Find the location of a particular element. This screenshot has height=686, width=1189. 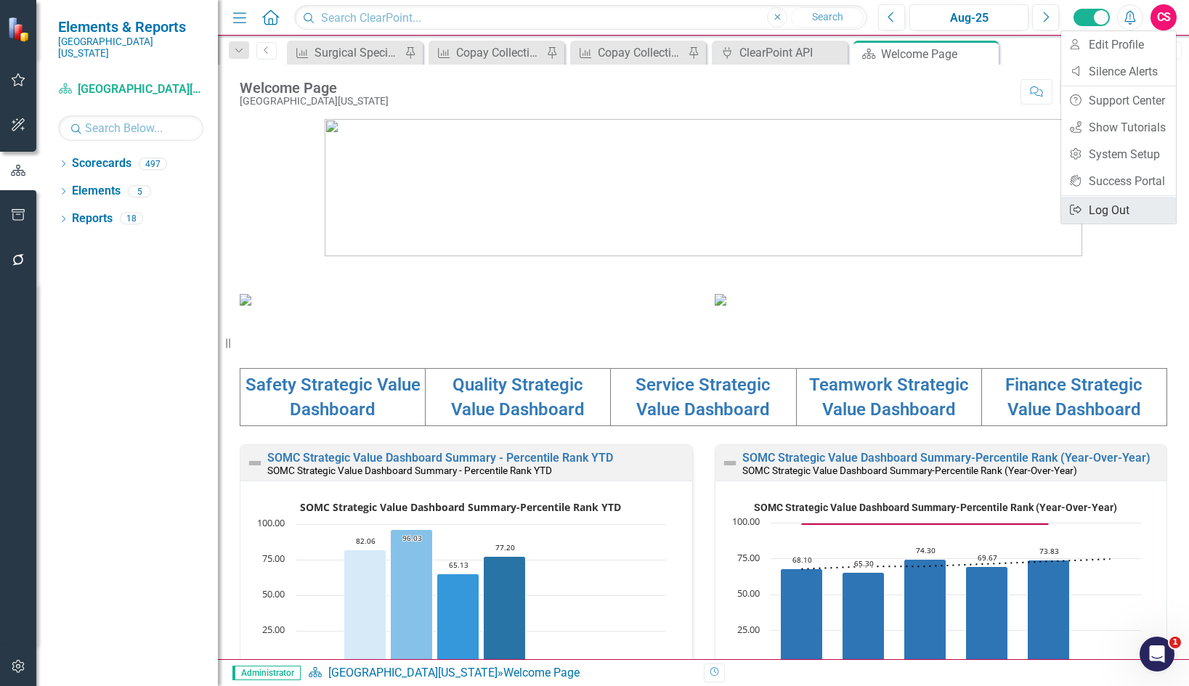

text: 74.30 is located at coordinates (925, 551).